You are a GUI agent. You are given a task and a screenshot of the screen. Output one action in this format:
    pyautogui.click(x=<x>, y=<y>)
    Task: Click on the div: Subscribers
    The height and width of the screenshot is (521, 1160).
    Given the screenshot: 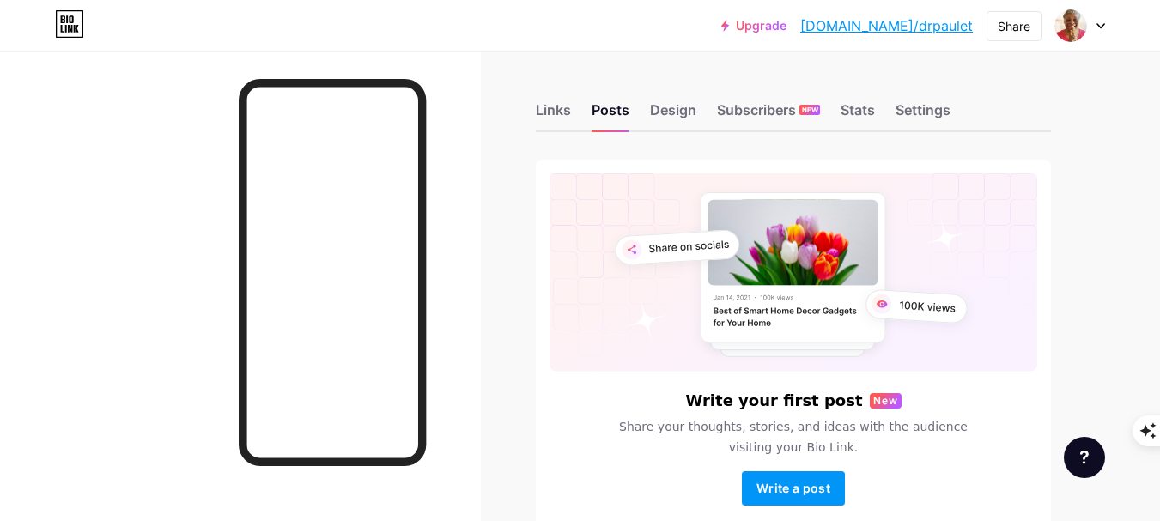 What is the action you would take?
    pyautogui.click(x=768, y=115)
    